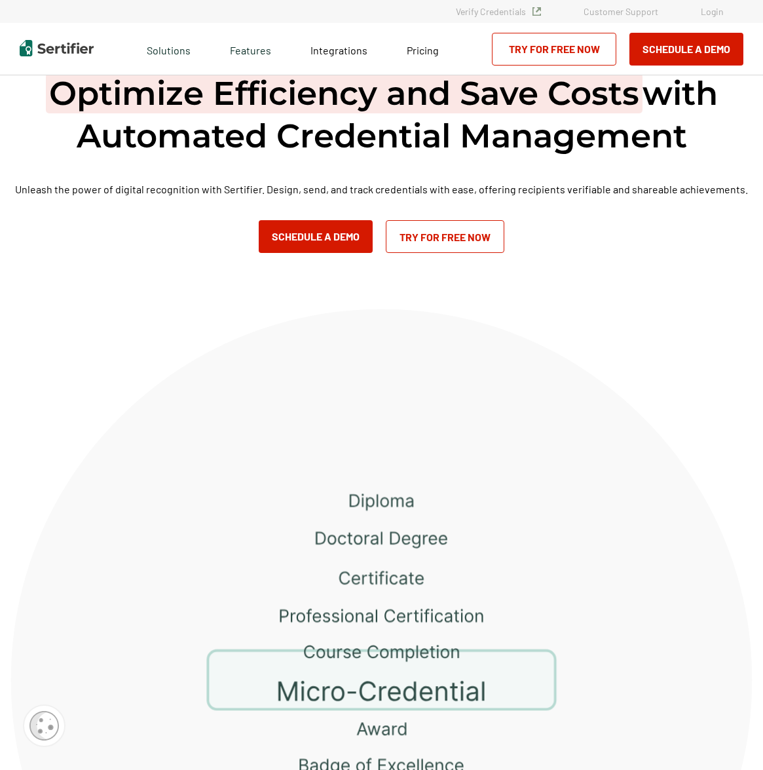 The image size is (763, 770). I want to click on img: Sertifier | Digital Credentialing Platform, so click(56, 48).